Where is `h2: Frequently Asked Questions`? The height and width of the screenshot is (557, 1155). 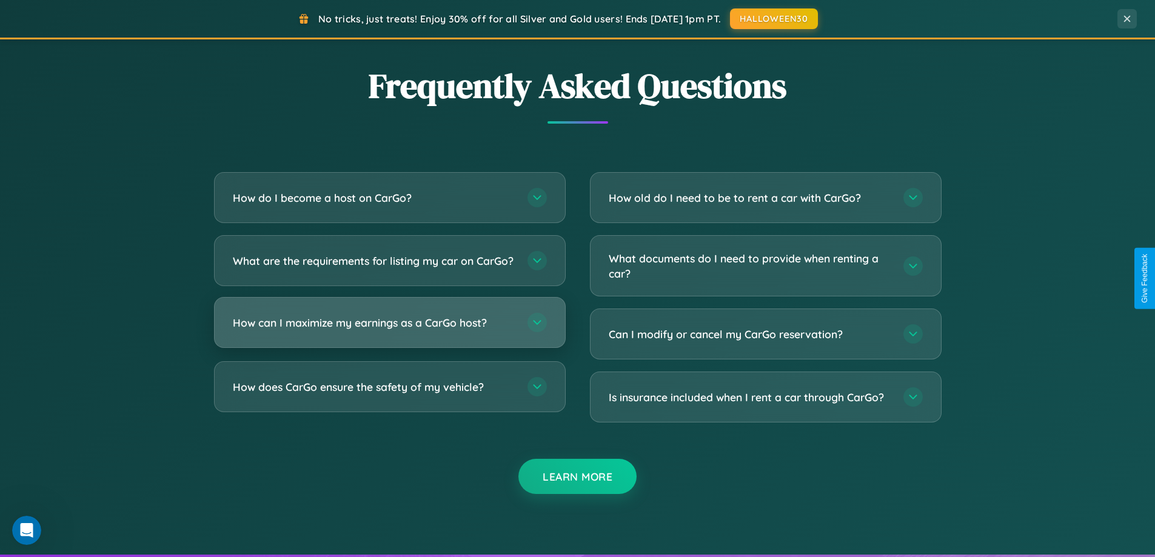 h2: Frequently Asked Questions is located at coordinates (578, 85).